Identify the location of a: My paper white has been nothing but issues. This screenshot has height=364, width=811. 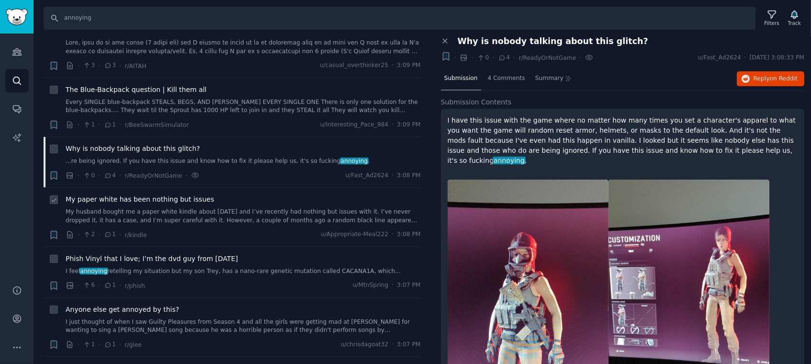
(140, 199).